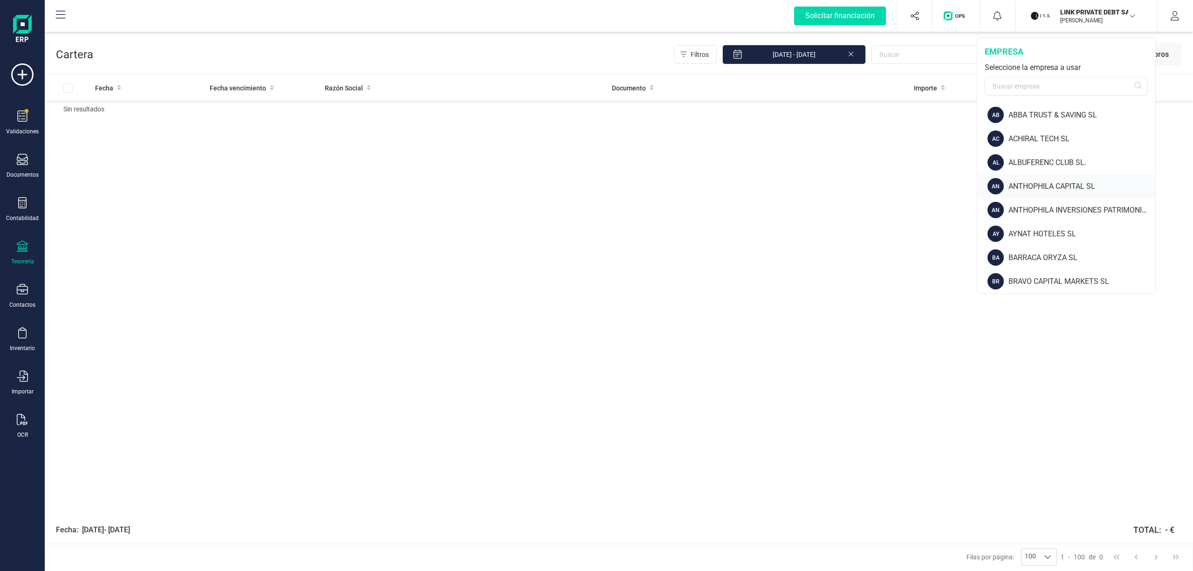 The width and height of the screenshot is (1193, 571). I want to click on img: Logo de OPS, so click(955, 16).